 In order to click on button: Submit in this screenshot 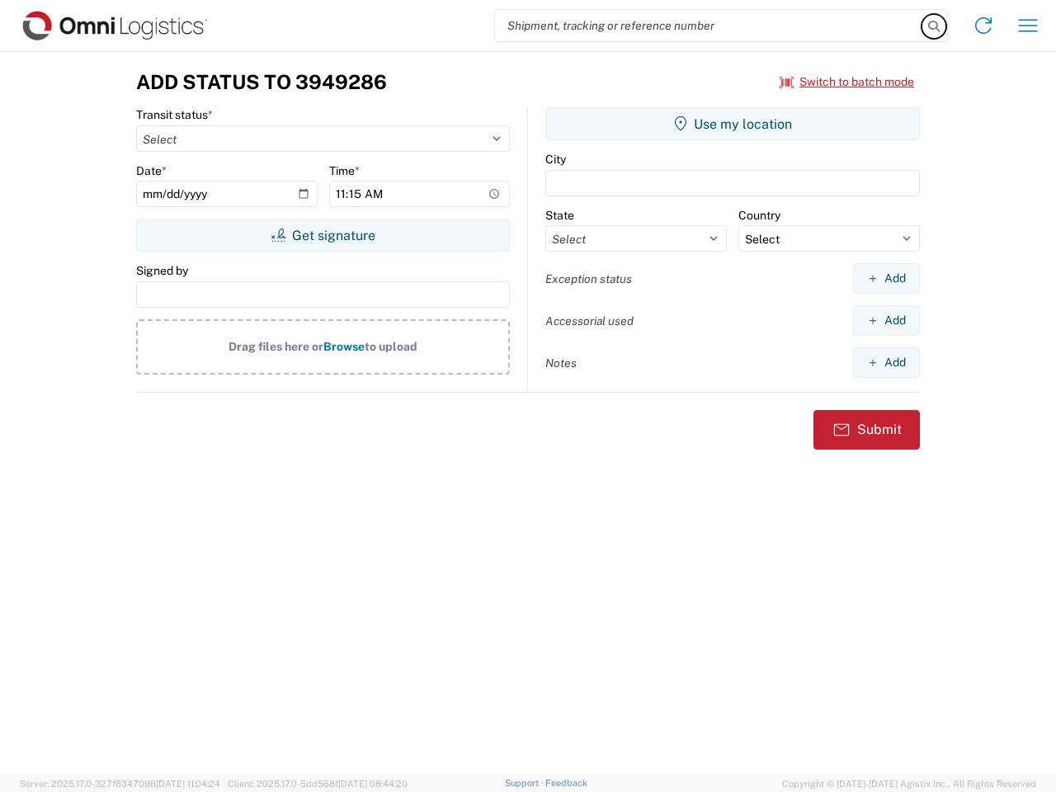, I will do `click(866, 430)`.